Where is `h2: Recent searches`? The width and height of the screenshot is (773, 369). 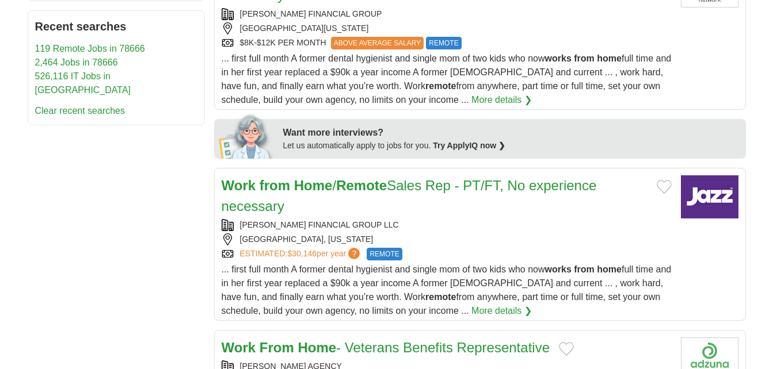 h2: Recent searches is located at coordinates (116, 26).